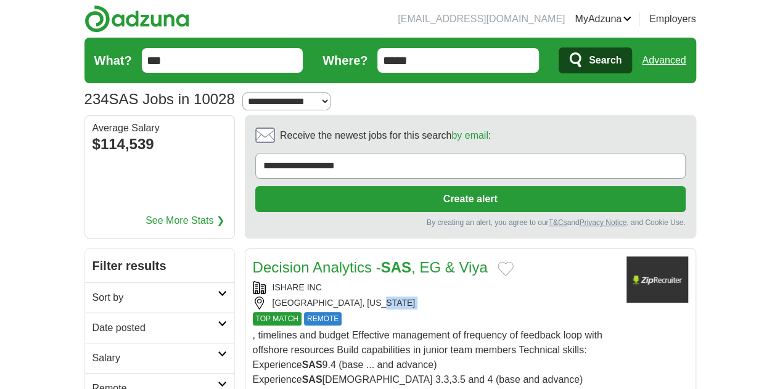  What do you see at coordinates (605, 60) in the screenshot?
I see `span: Search` at bounding box center [605, 60].